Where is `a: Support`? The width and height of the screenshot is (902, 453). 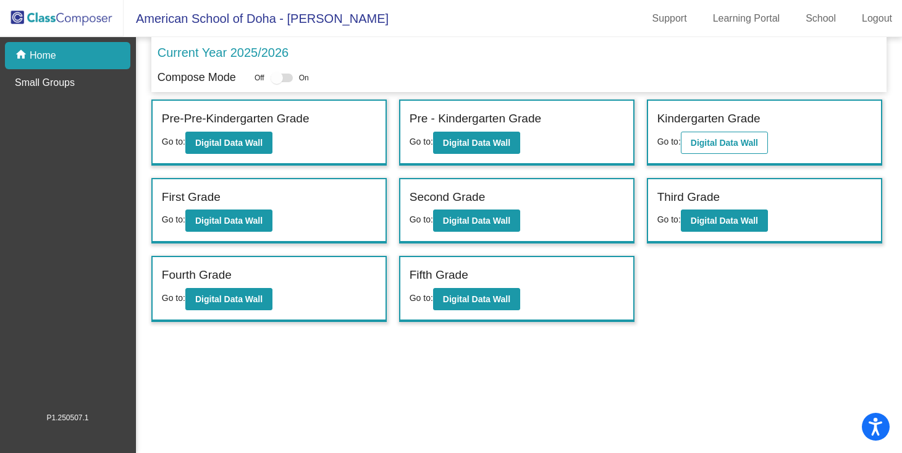
a: Support is located at coordinates (669, 19).